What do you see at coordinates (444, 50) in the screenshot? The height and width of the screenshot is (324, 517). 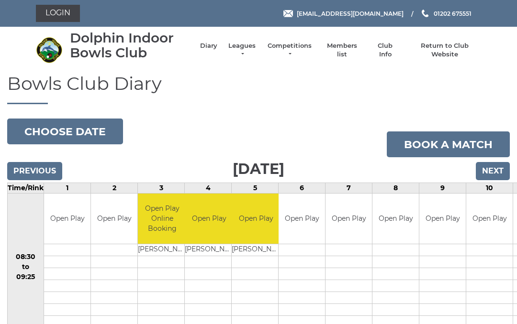 I see `a: Return to Club Website` at bounding box center [444, 50].